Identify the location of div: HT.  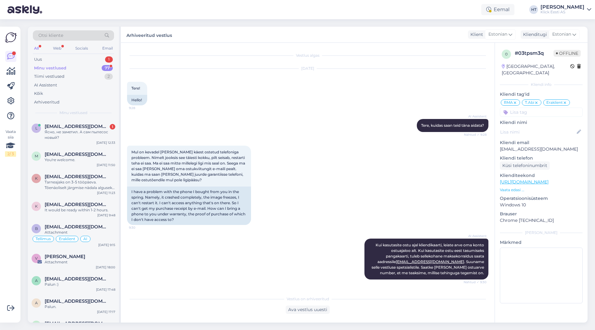
(534, 10).